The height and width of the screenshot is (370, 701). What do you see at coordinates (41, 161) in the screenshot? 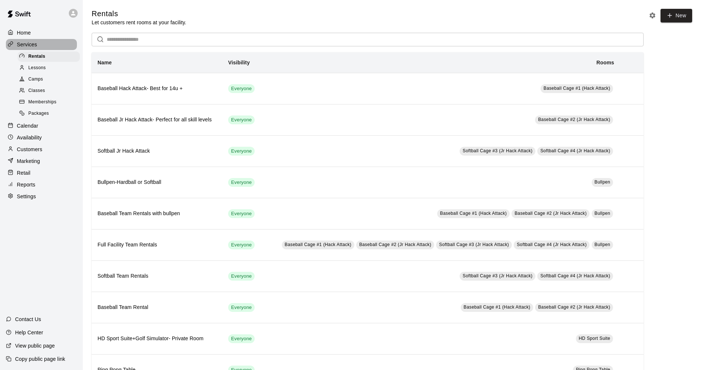
I see `div: Marketing` at bounding box center [41, 161].